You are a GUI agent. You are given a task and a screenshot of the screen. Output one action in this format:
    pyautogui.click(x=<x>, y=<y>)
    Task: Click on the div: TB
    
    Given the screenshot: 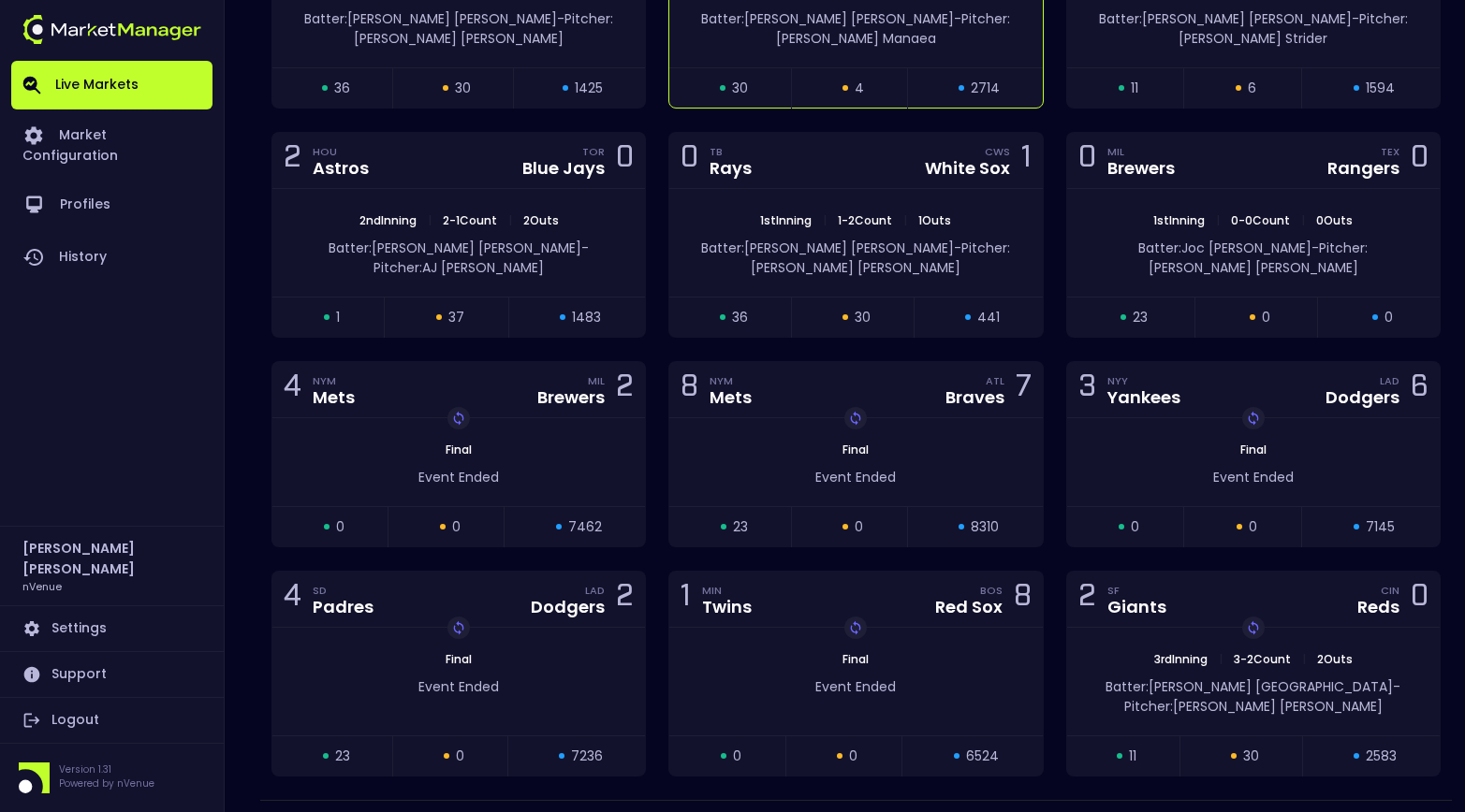 What is the action you would take?
    pyautogui.click(x=730, y=151)
    